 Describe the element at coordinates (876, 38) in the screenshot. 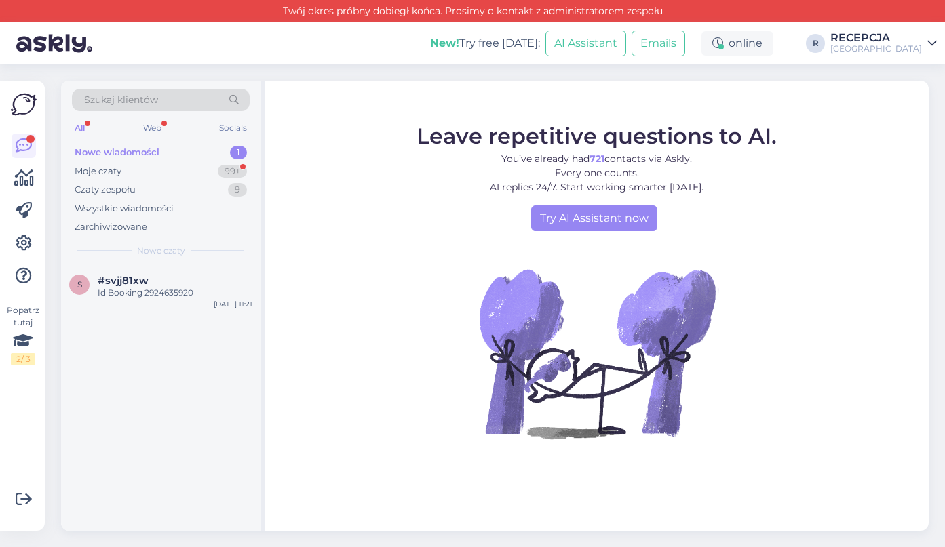

I see `div: RECEPCJA` at that location.